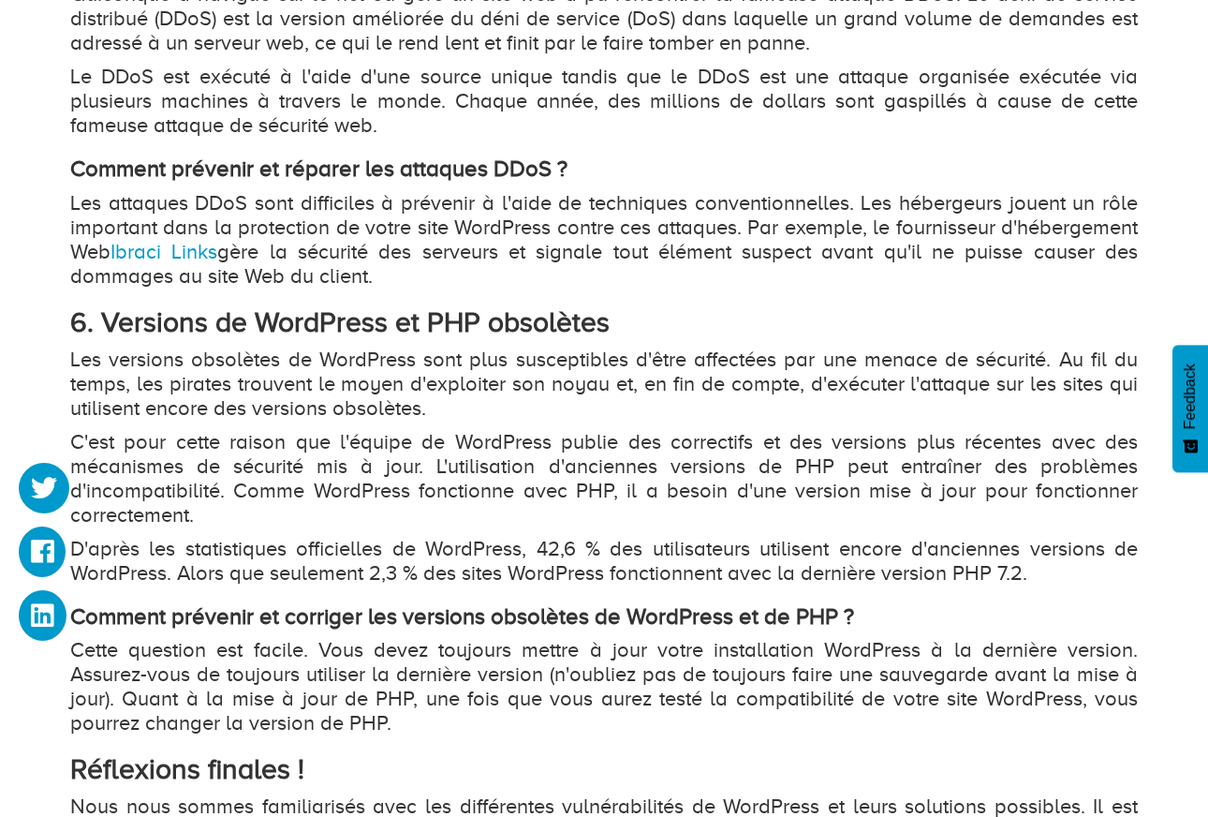  I want to click on strong: Réflexions finales !, so click(187, 769).